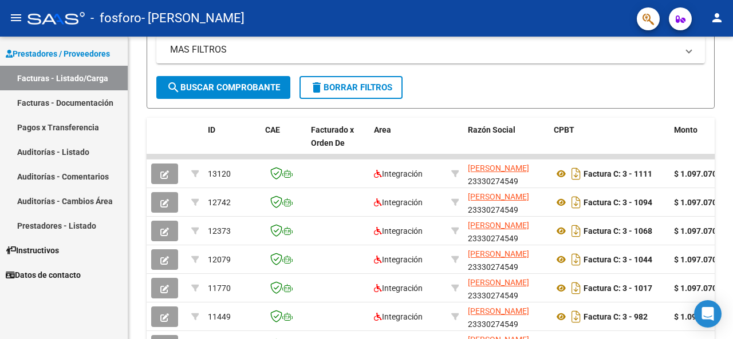 This screenshot has height=339, width=733. Describe the element at coordinates (16, 18) in the screenshot. I see `mat-icon: menu` at that location.